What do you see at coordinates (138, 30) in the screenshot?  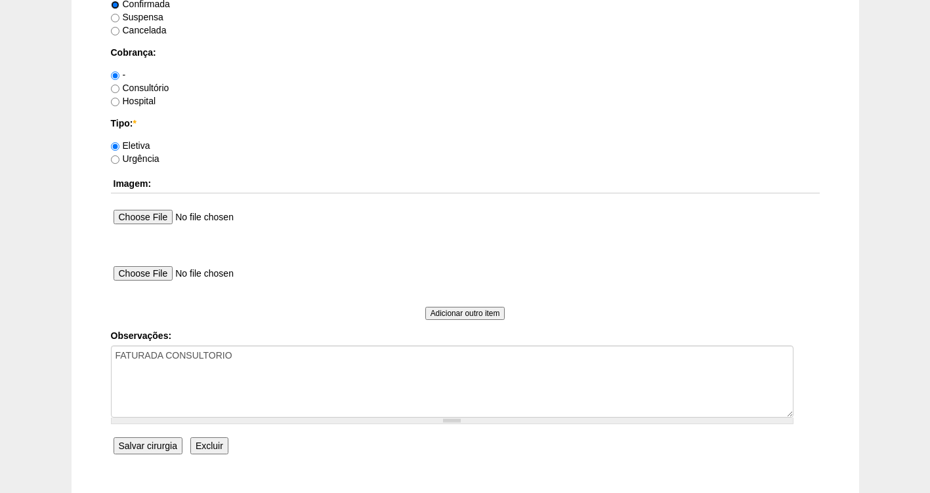 I see `label: Cancelada` at bounding box center [138, 30].